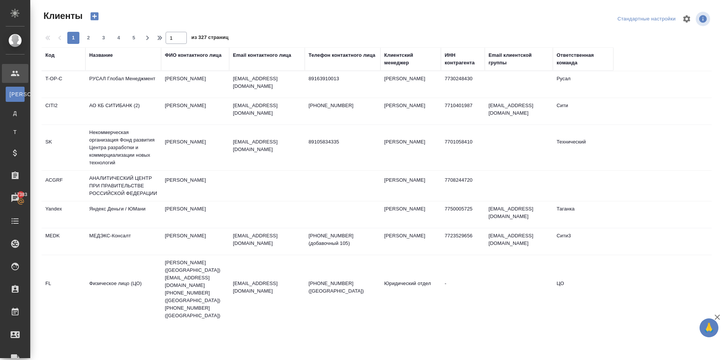 Image resolution: width=726 pixels, height=360 pixels. Describe the element at coordinates (15, 132) in the screenshot. I see `a: Т` at that location.